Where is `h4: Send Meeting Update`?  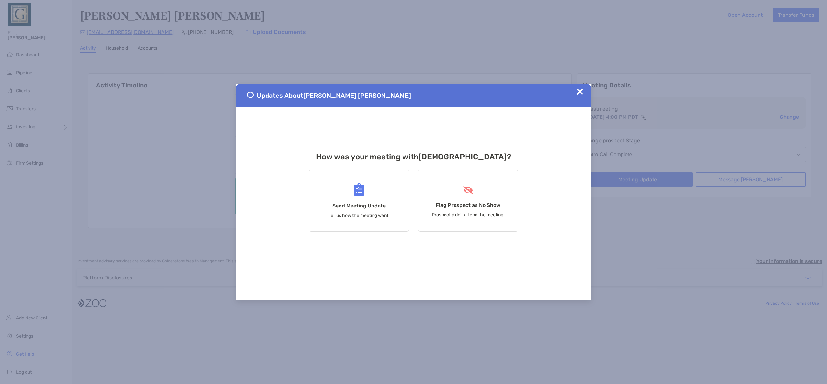 h4: Send Meeting Update is located at coordinates (359, 206).